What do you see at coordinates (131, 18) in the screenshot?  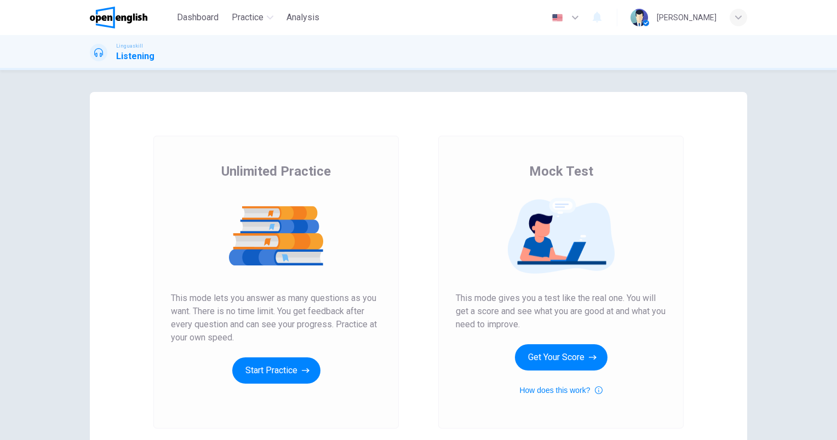 I see `a: OpenEnglish logo` at bounding box center [131, 18].